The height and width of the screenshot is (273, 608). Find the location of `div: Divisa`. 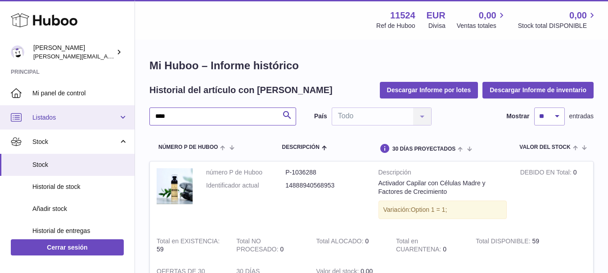

div: Divisa is located at coordinates (437, 26).